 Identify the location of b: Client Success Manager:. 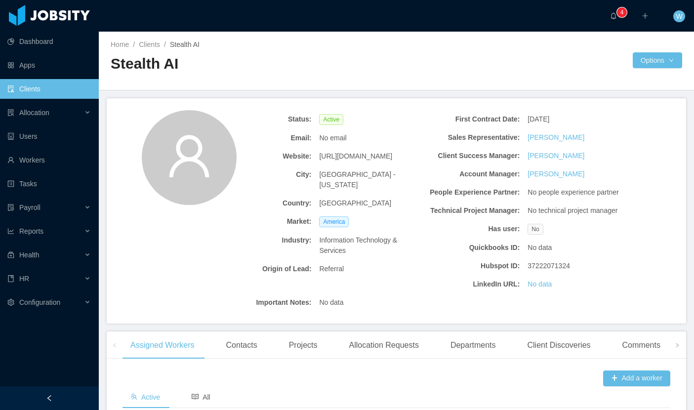
(472, 156).